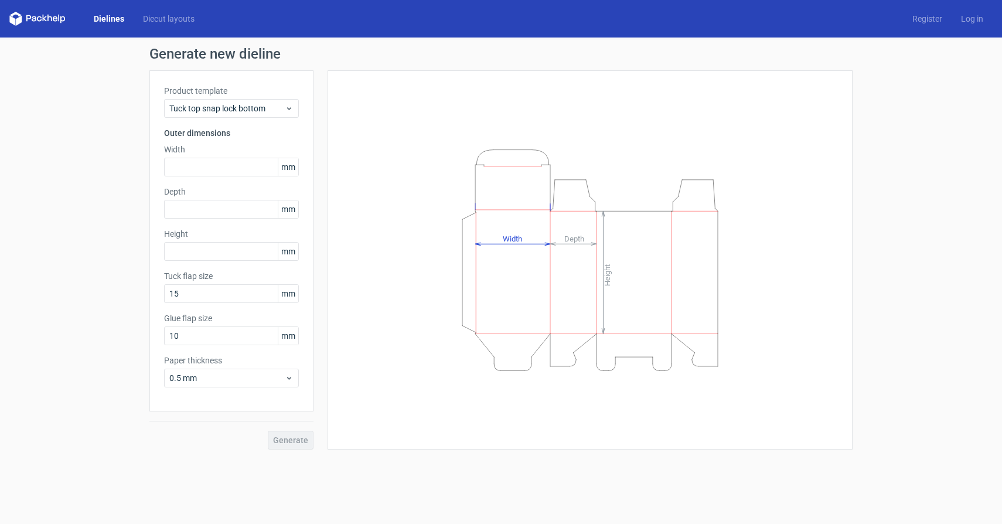 This screenshot has width=1002, height=524. Describe the element at coordinates (607, 274) in the screenshot. I see `tspan: Height` at that location.